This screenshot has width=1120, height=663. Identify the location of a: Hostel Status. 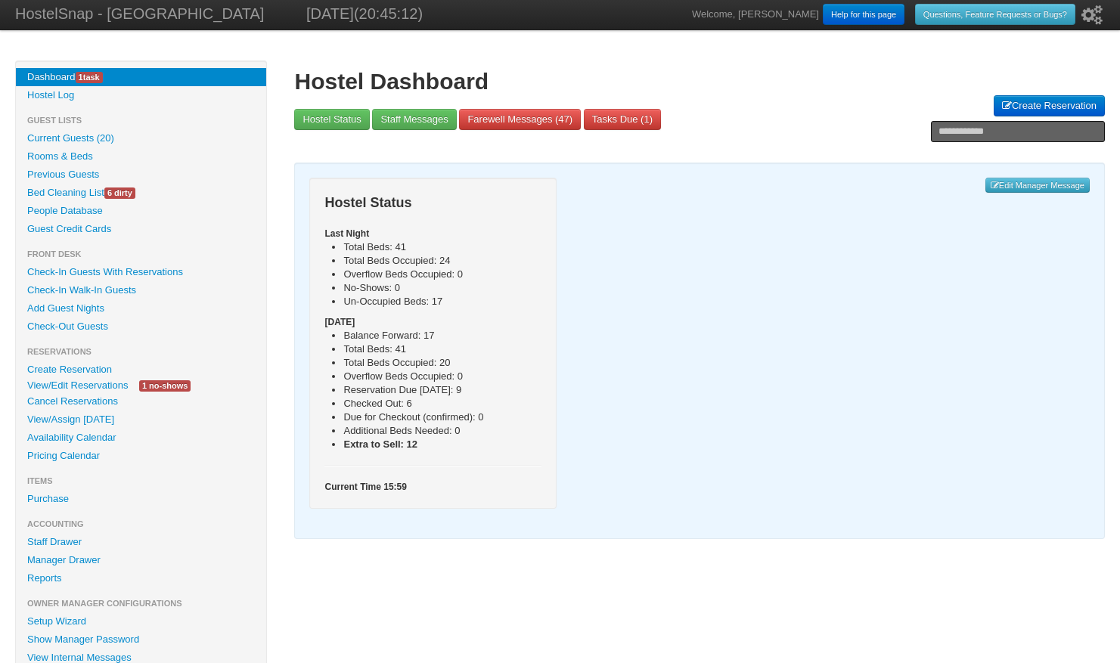
(331, 120).